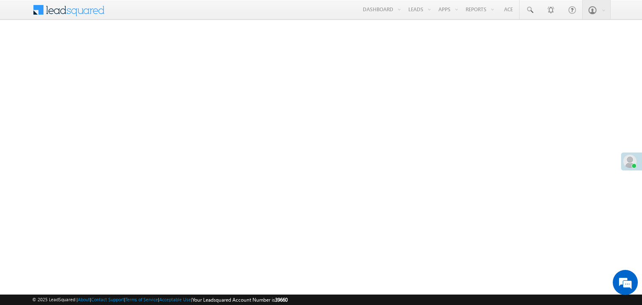 The height and width of the screenshot is (305, 642). I want to click on a: Terms of Service, so click(142, 299).